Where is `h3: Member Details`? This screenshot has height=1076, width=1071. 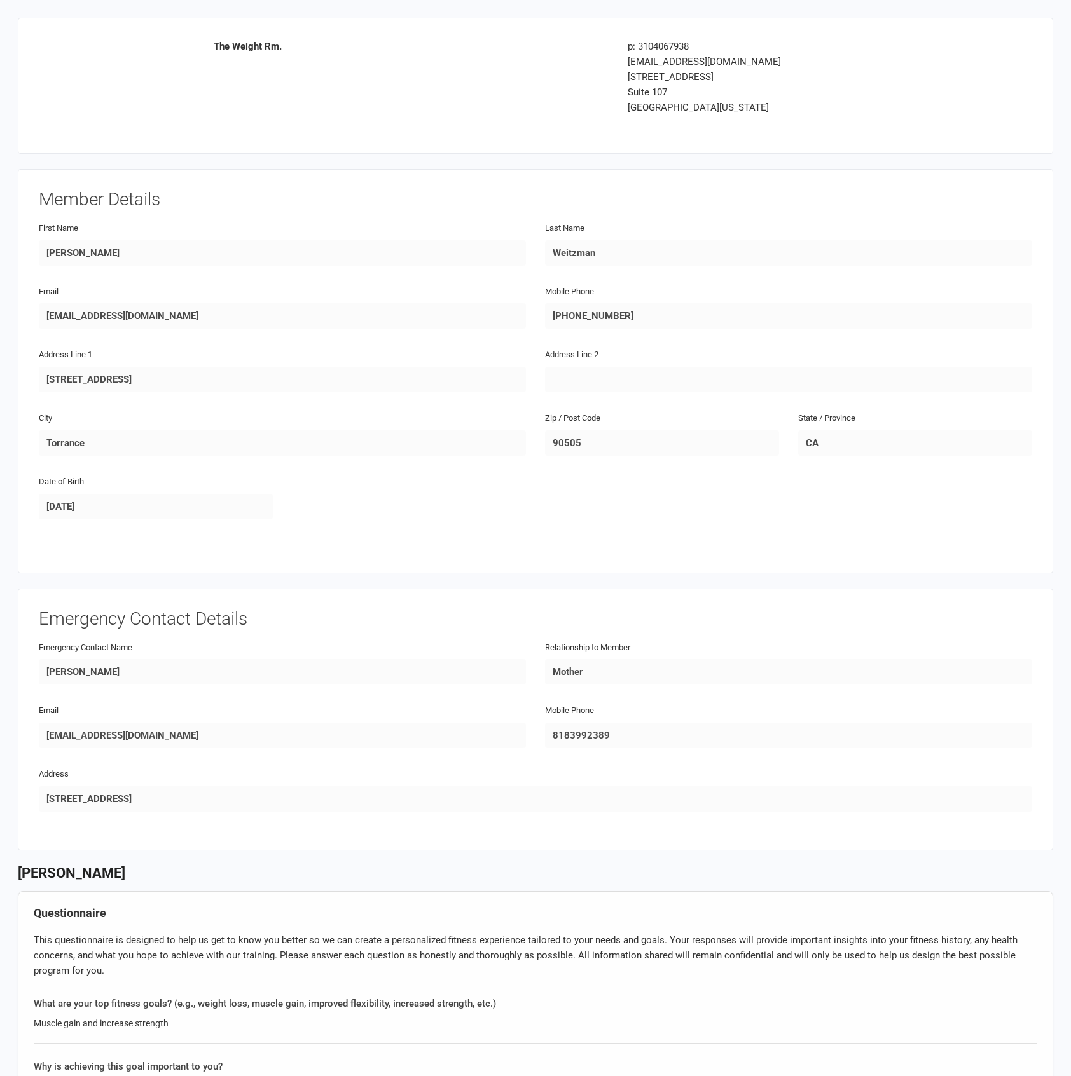
h3: Member Details is located at coordinates (535, 200).